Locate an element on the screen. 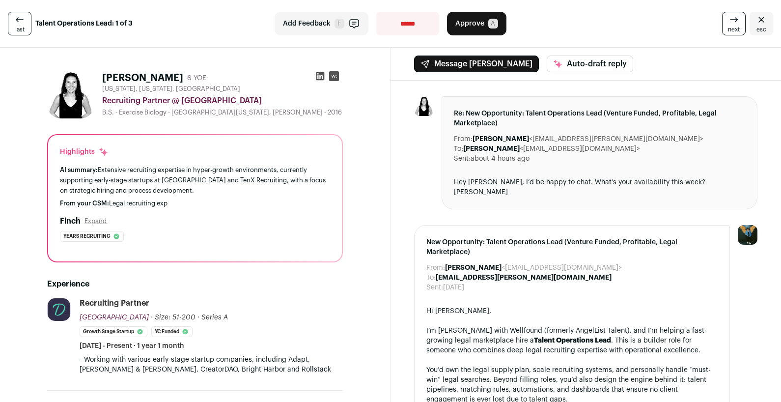  span: · Size: 51-200 is located at coordinates (173, 317).